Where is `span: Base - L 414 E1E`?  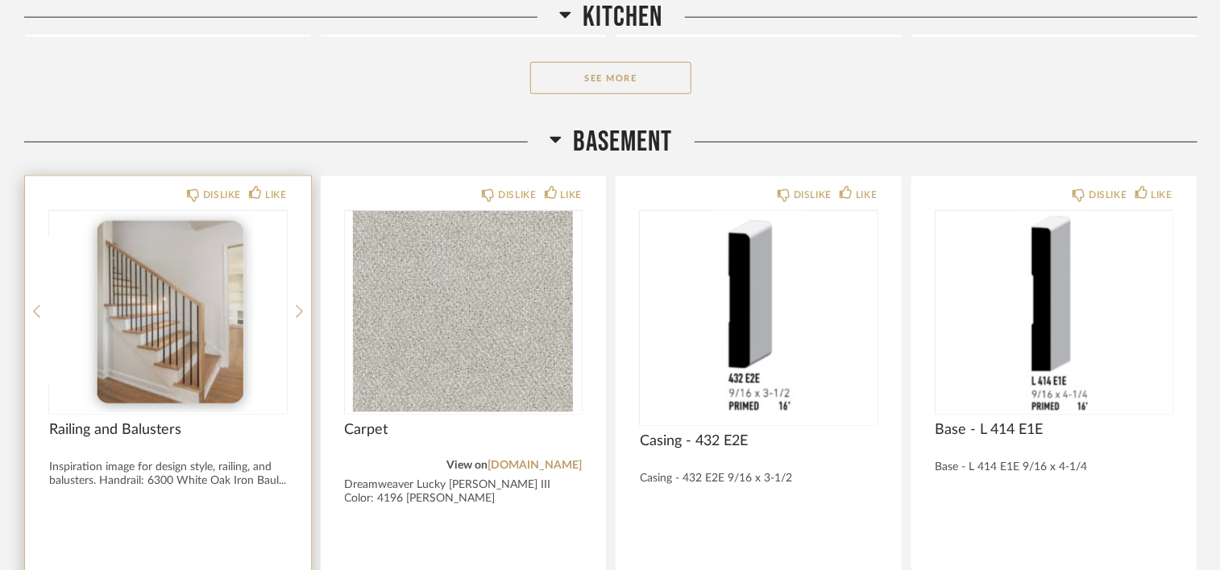 span: Base - L 414 E1E is located at coordinates (1054, 430).